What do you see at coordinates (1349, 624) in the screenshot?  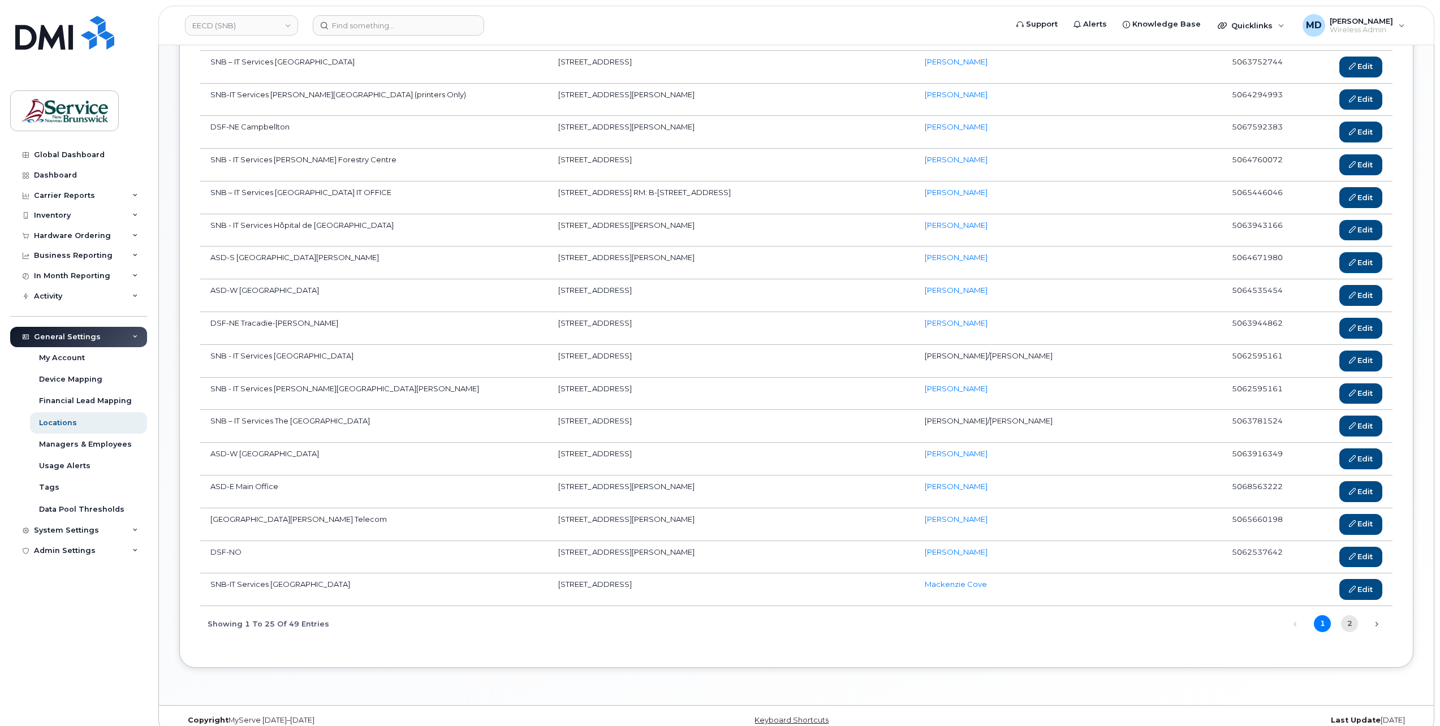 I see `a: 2` at bounding box center [1349, 624].